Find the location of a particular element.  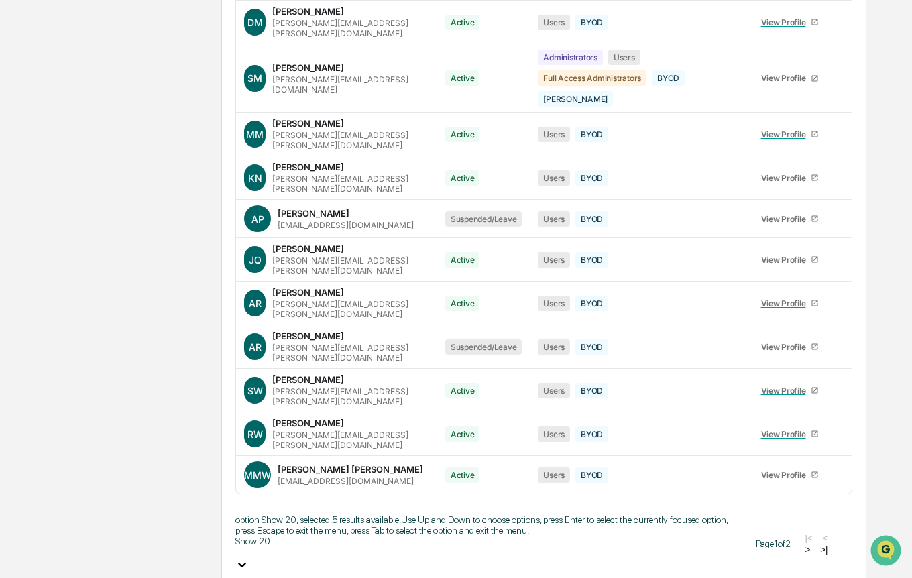

span: MM is located at coordinates (255, 134).